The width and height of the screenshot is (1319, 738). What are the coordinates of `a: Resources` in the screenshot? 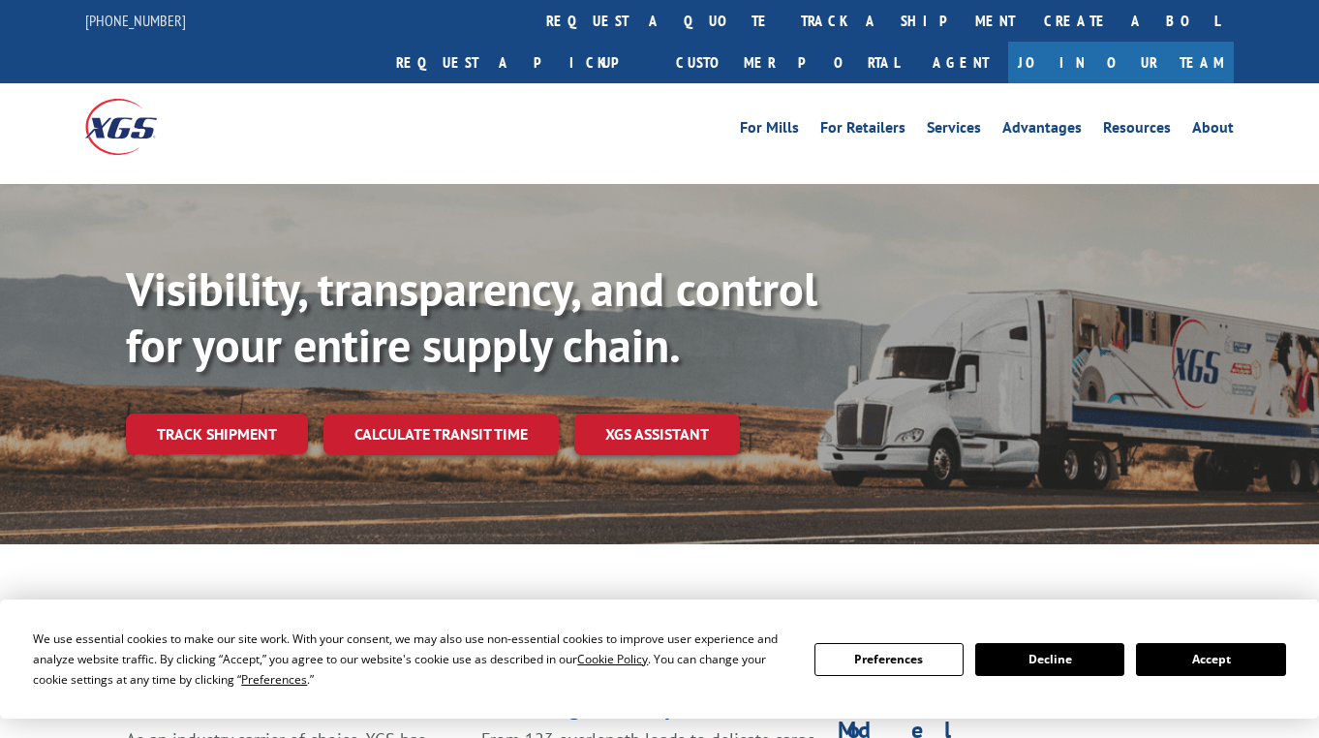 It's located at (1137, 131).